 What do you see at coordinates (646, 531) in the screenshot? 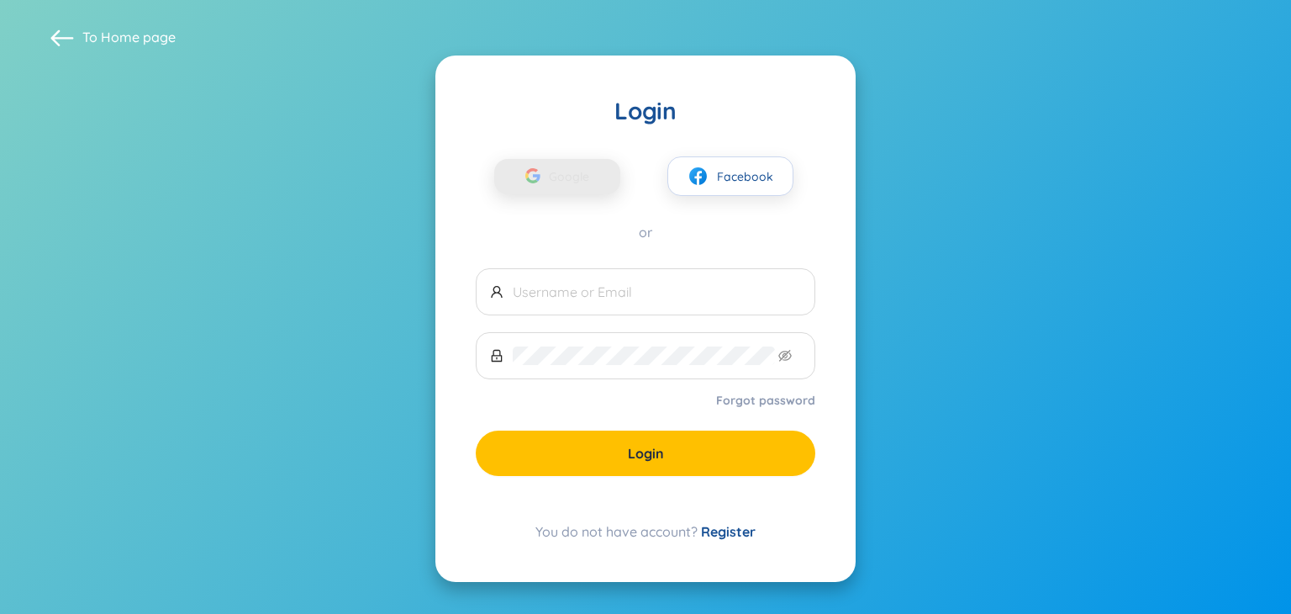
I see `div: You do not have account?` at bounding box center [646, 531].